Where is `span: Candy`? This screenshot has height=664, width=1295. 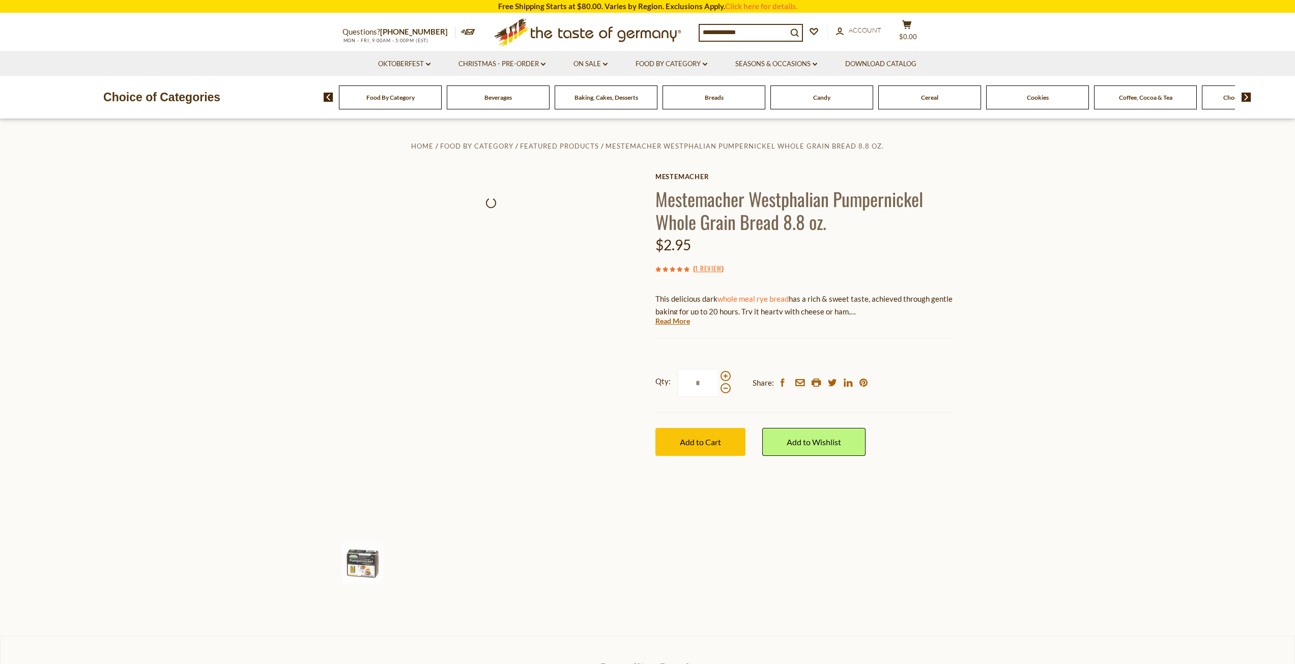
span: Candy is located at coordinates (822, 97).